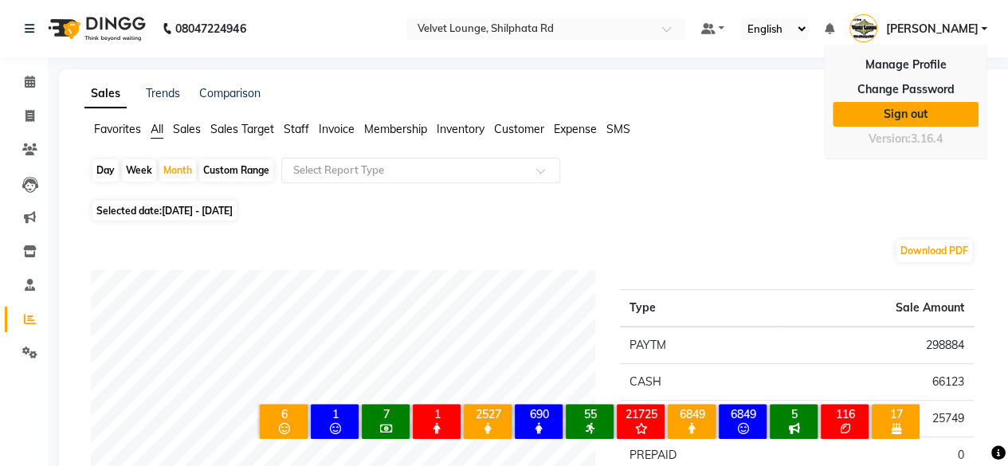 The height and width of the screenshot is (466, 1008). Describe the element at coordinates (164, 210) in the screenshot. I see `span: Selected date:` at that location.